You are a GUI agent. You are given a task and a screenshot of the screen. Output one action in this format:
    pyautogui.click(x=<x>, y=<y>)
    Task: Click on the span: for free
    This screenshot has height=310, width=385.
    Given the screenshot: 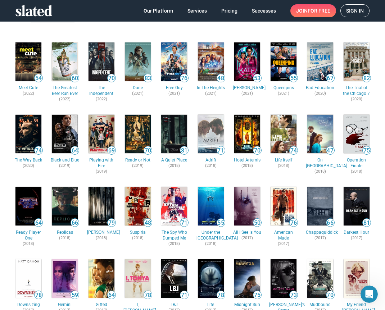 What is the action you would take?
    pyautogui.click(x=319, y=11)
    